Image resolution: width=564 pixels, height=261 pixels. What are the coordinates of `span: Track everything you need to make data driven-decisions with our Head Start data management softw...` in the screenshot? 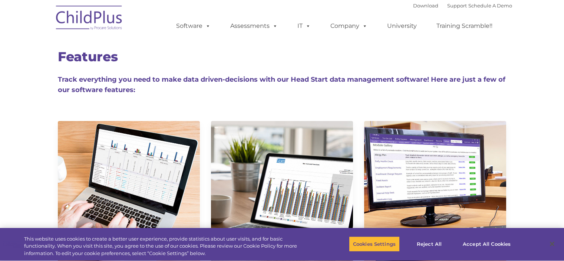 It's located at (282, 85).